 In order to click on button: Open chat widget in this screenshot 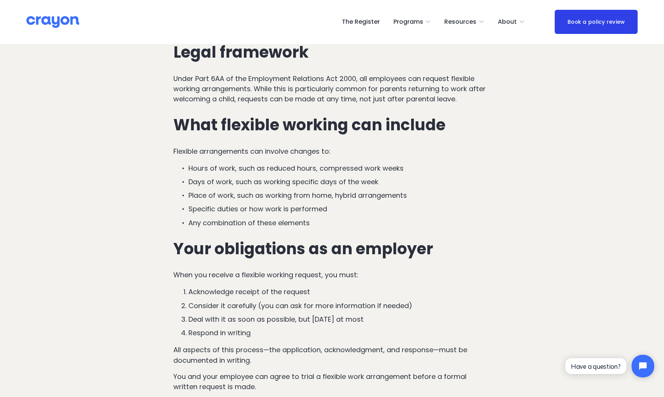, I will do `click(84, 18)`.